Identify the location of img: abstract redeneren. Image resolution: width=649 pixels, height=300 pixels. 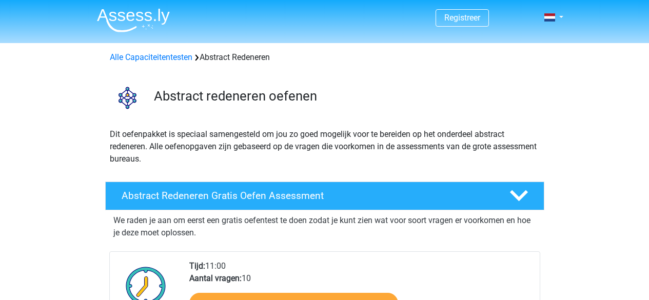
(127, 98).